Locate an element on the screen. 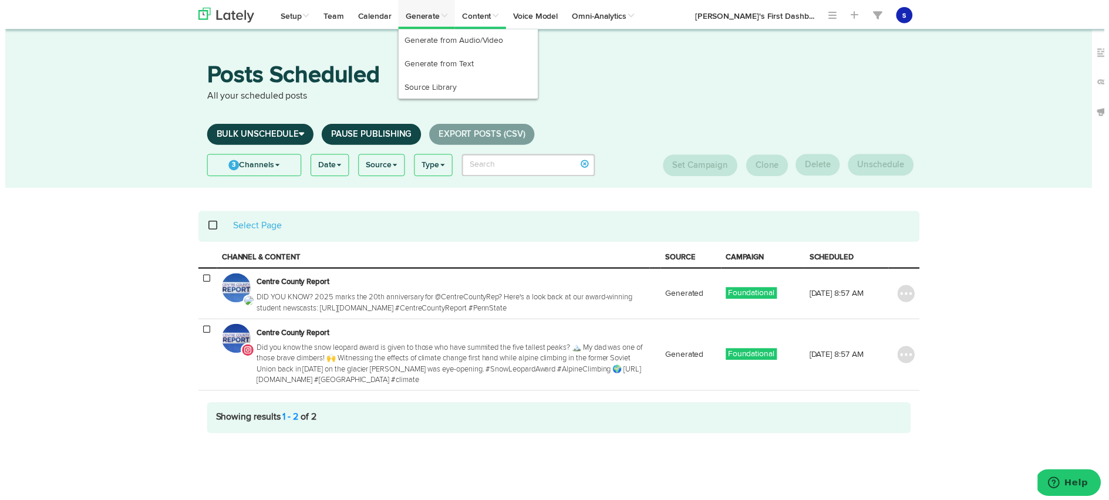 The image size is (1109, 500). input: Search is located at coordinates (528, 167).